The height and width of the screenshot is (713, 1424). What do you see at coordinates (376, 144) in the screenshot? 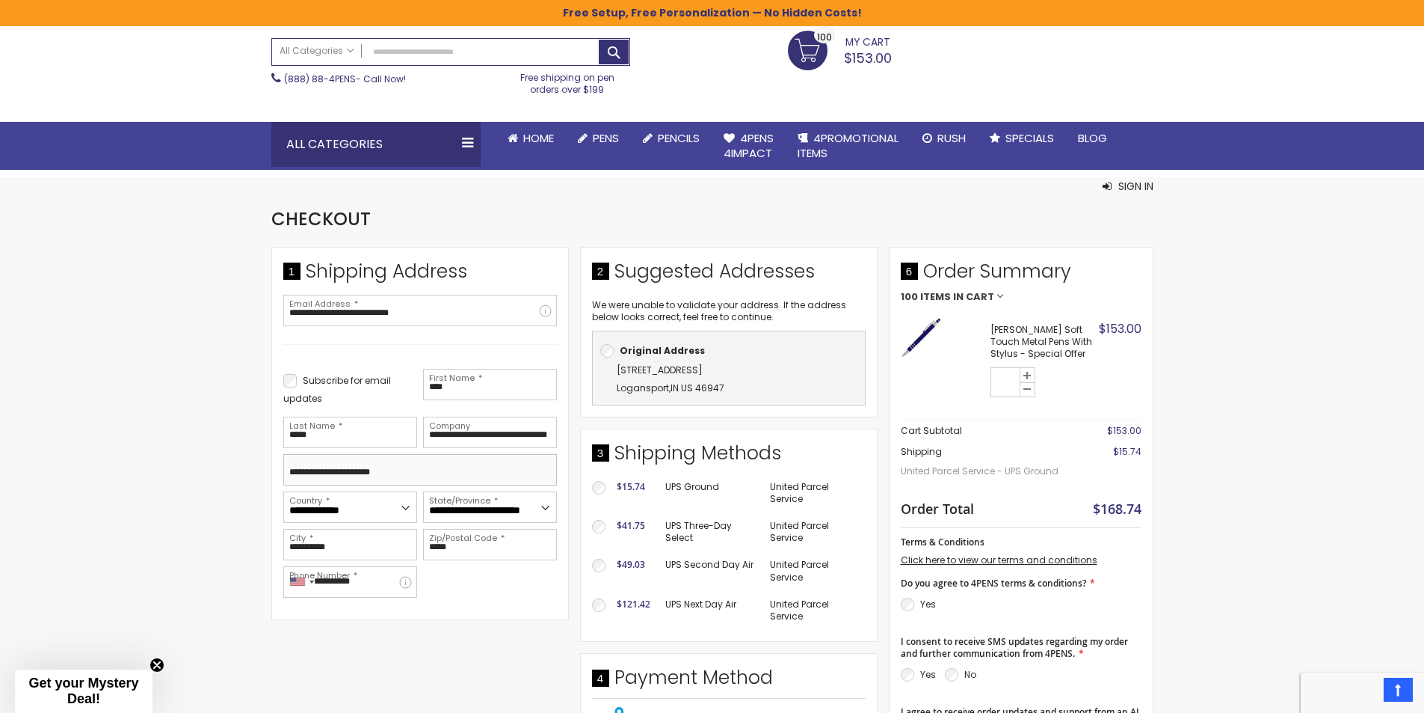
I see `div: All Categories` at bounding box center [376, 144].